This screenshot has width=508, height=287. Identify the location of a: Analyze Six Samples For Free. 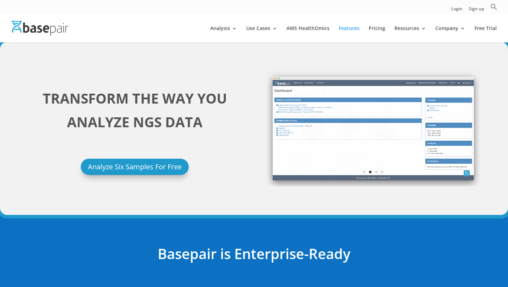
(135, 167).